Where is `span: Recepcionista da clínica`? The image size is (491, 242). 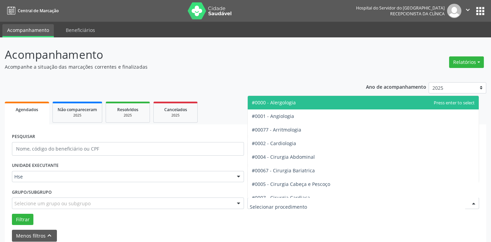
span: Recepcionista da clínica is located at coordinates (417, 14).